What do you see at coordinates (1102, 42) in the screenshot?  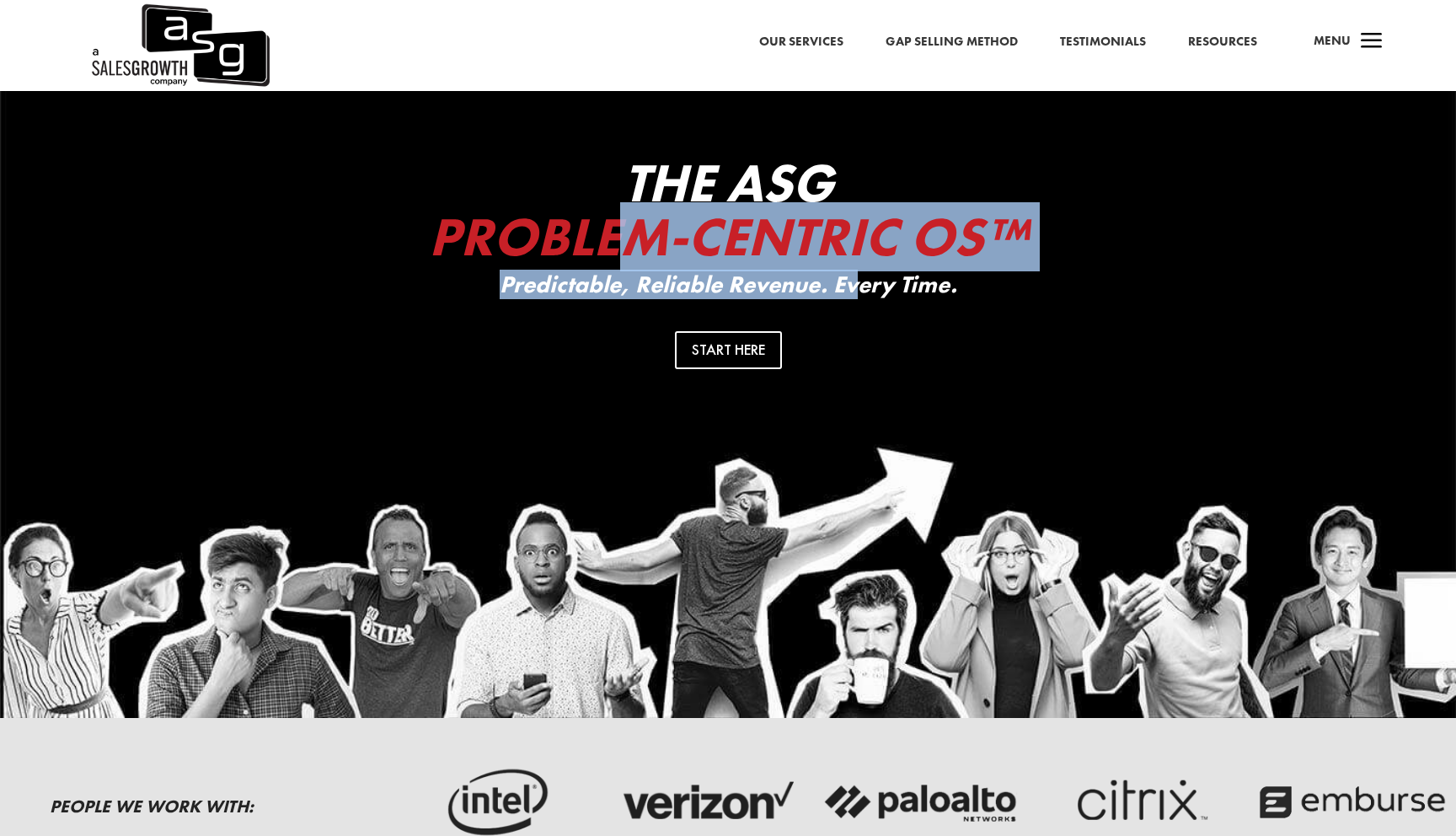 I see `a: Testimonials` at bounding box center [1102, 42].